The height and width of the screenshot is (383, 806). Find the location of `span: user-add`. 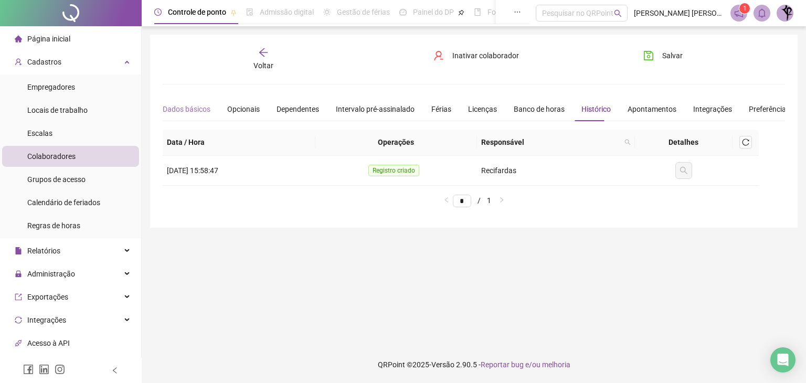

span: user-add is located at coordinates (18, 62).